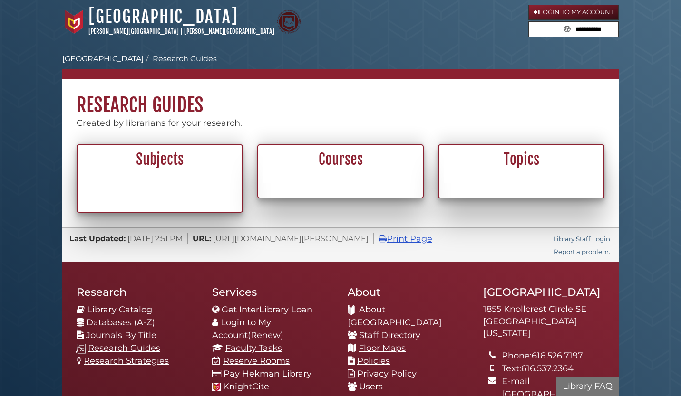 The width and height of the screenshot is (681, 396). What do you see at coordinates (74, 22) in the screenshot?
I see `img: Calvin University` at bounding box center [74, 22].